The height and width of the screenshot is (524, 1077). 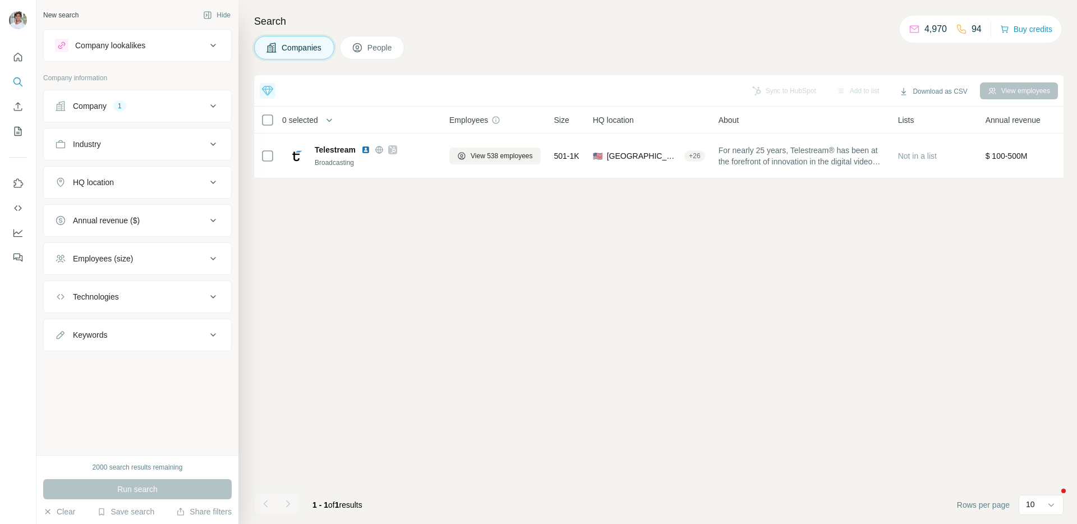 What do you see at coordinates (1013, 120) in the screenshot?
I see `span: Annual revenue` at bounding box center [1013, 120].